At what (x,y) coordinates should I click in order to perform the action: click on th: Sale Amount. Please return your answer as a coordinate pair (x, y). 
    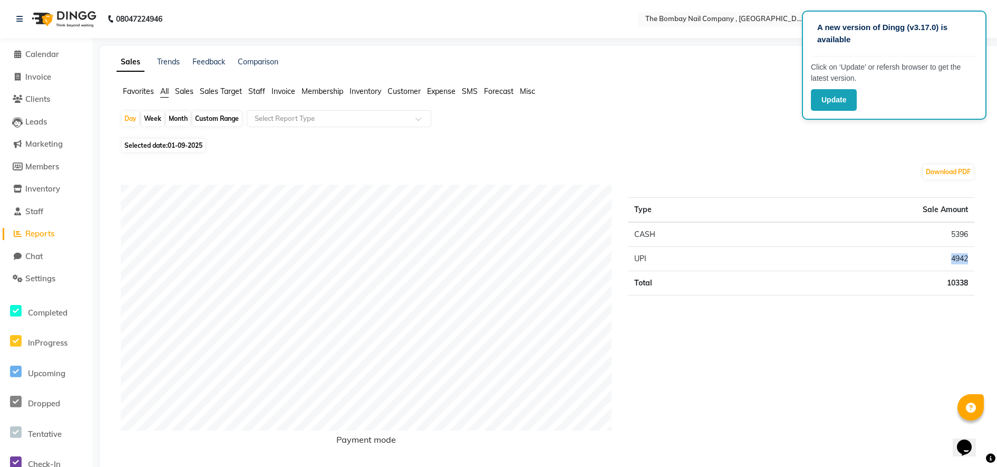
    Looking at the image, I should click on (865, 210).